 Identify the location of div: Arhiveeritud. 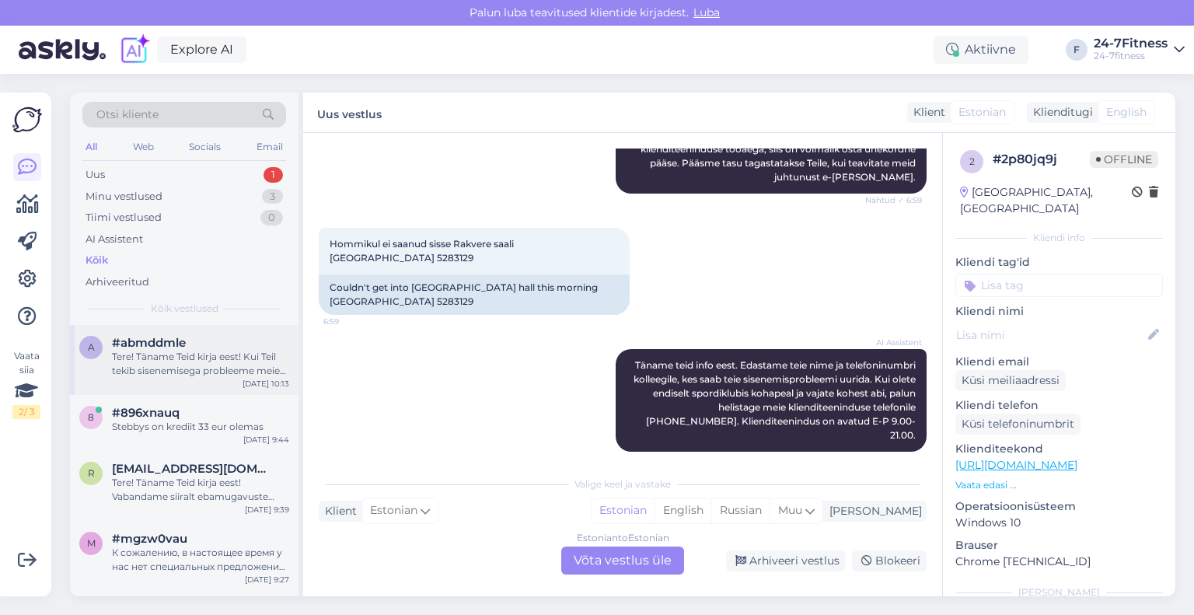
(117, 282).